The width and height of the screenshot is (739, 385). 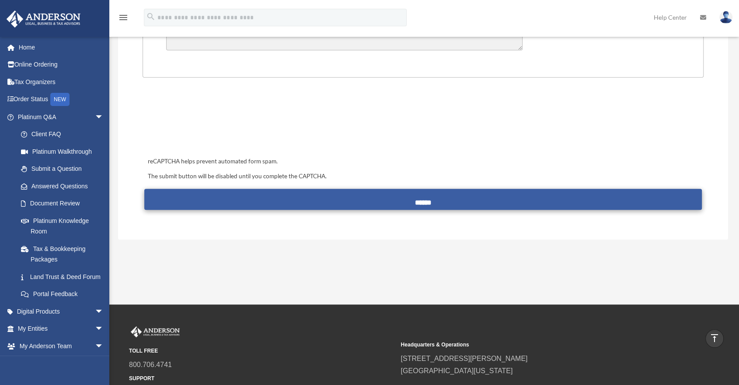 What do you see at coordinates (123, 19) in the screenshot?
I see `a: menu` at bounding box center [123, 19].